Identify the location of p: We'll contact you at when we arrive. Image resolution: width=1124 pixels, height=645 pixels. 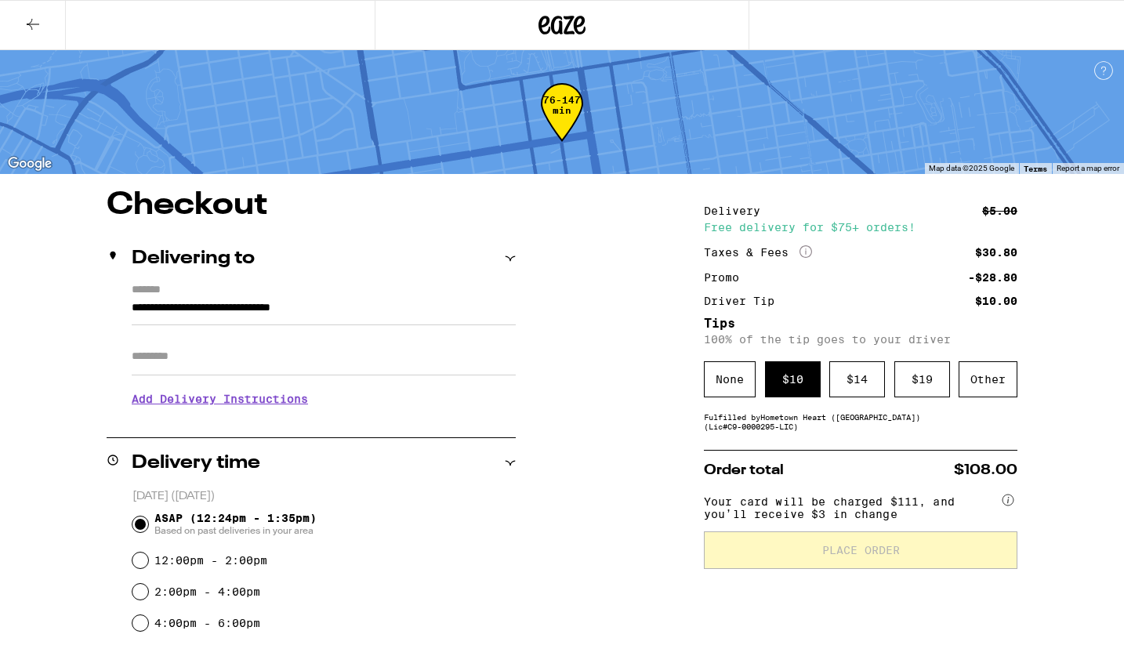
(324, 423).